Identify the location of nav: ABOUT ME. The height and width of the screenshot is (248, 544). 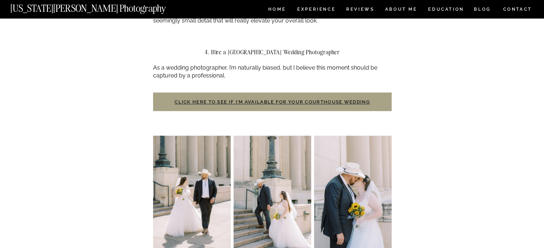
(401, 10).